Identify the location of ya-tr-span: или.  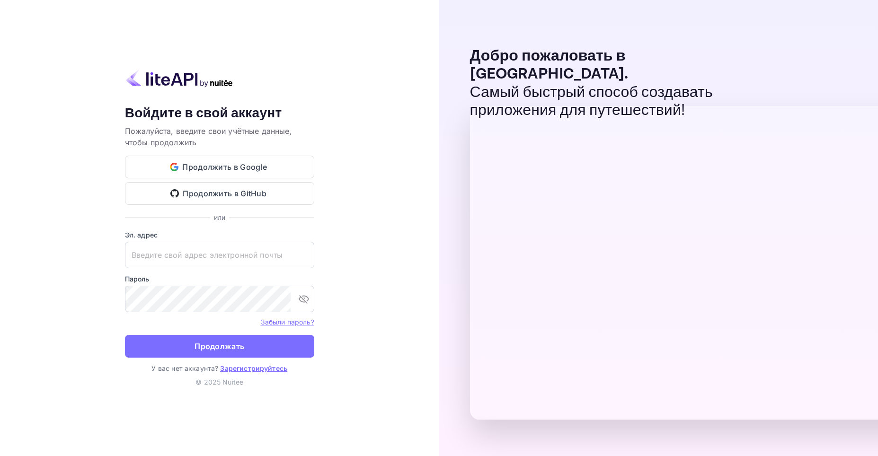
(220, 217).